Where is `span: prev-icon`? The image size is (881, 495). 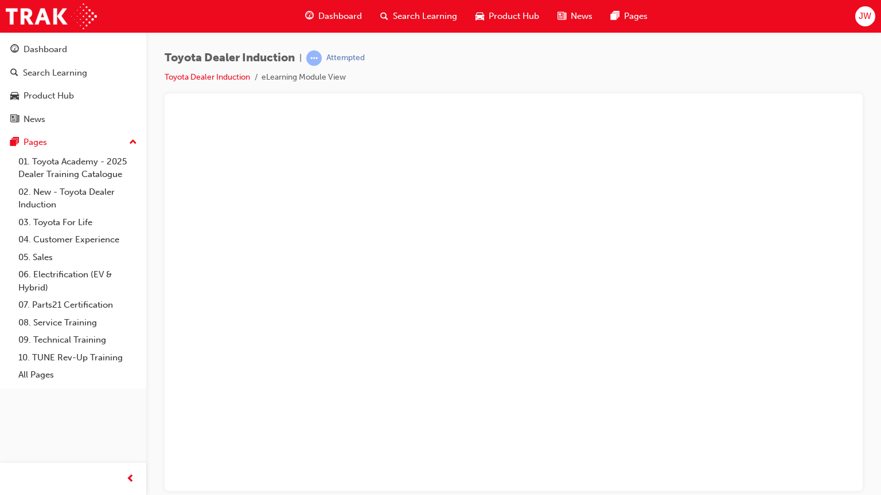 span: prev-icon is located at coordinates (130, 479).